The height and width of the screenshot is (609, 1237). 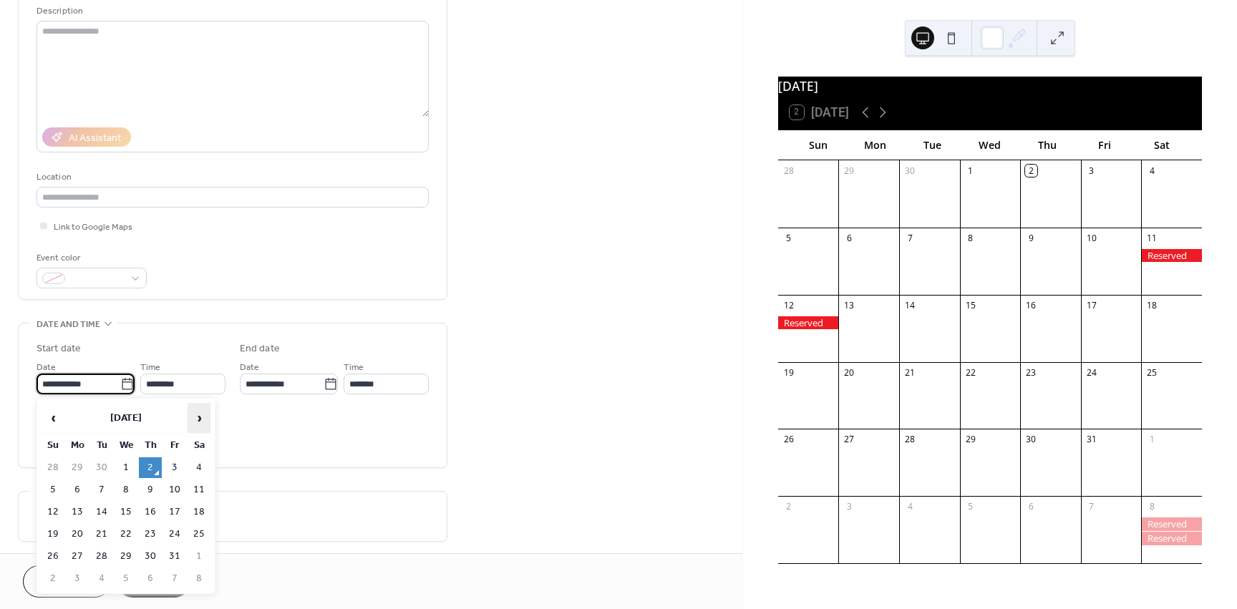 What do you see at coordinates (1152, 238) in the screenshot?
I see `div: 11` at bounding box center [1152, 238].